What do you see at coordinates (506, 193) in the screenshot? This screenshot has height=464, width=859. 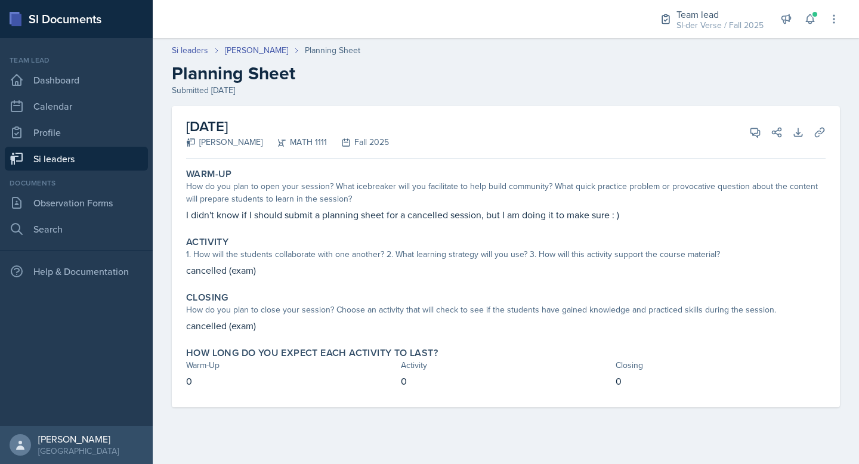 I see `div: How do you plan to open your session? What icebreaker will you facilitate to help build community...` at bounding box center [506, 193].